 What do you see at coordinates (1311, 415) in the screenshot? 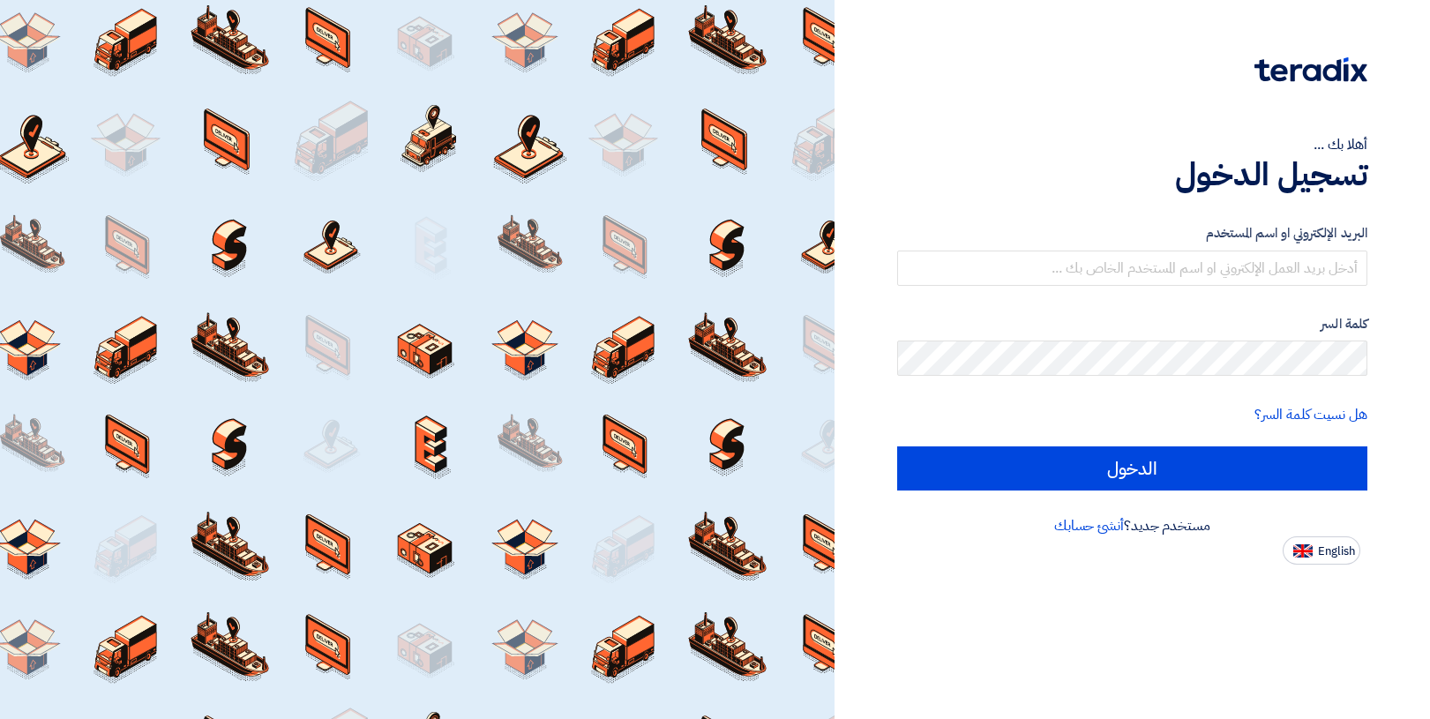
I see `a: هل نسيت كلمة السر؟` at bounding box center [1311, 415].